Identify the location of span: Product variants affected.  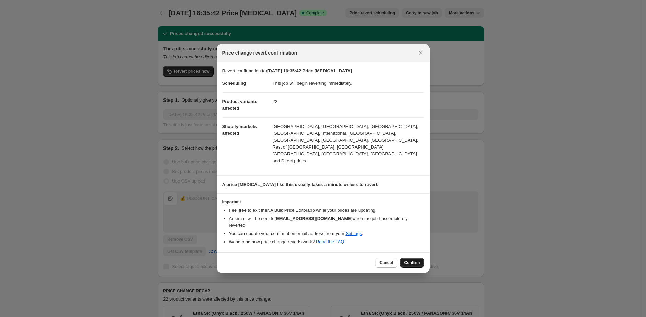
(240, 105).